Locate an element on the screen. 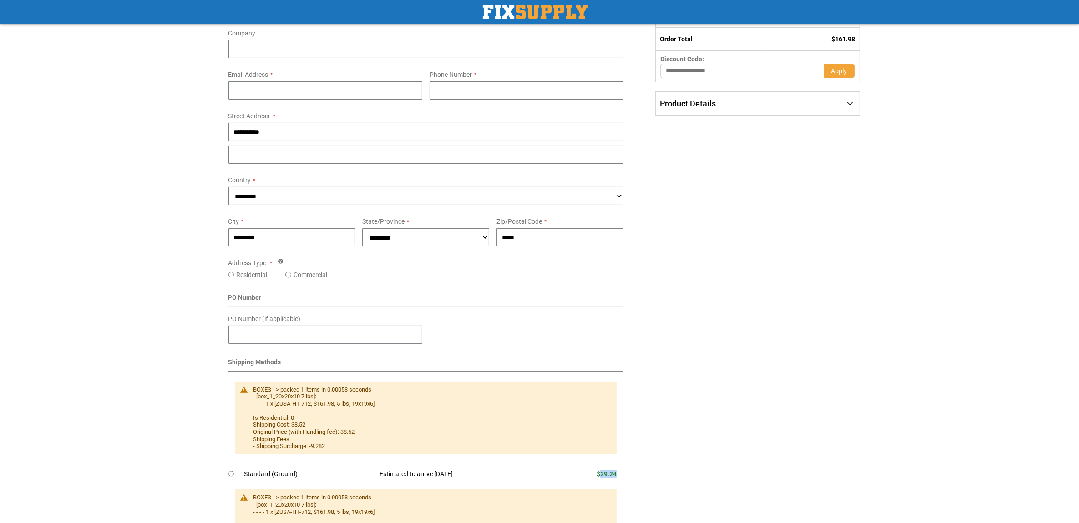 This screenshot has width=1079, height=523. span: Phone Number is located at coordinates (451, 75).